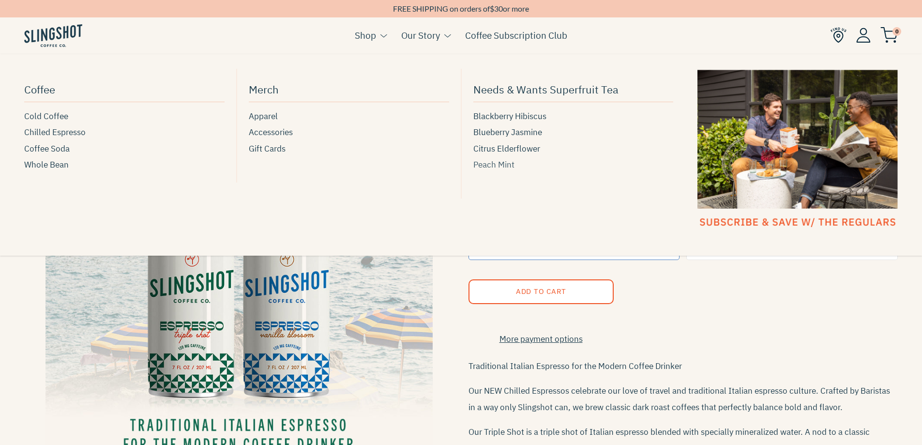 The image size is (922, 445). Describe the element at coordinates (541, 339) in the screenshot. I see `a: More payment options` at that location.